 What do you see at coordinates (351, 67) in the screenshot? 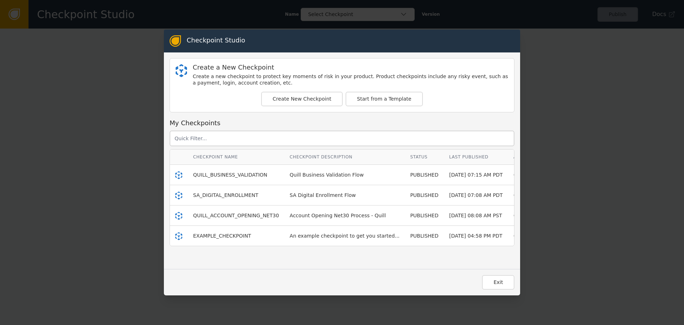
I see `div: Create a New Checkpoint` at bounding box center [351, 67].